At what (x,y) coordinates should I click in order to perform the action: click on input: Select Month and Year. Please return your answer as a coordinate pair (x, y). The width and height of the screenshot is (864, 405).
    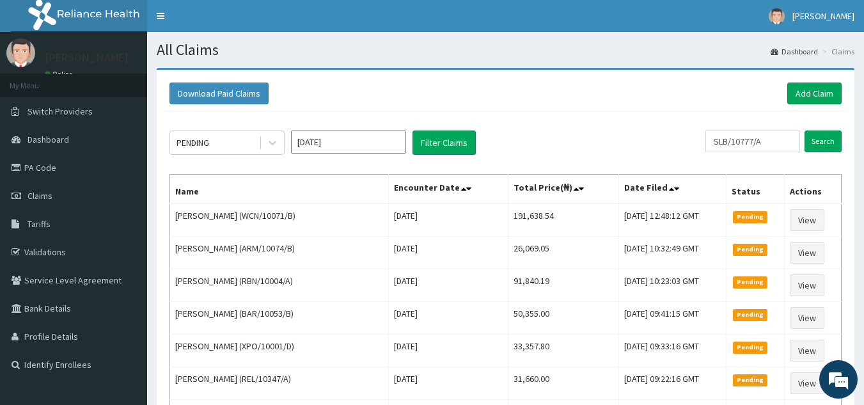
    Looking at the image, I should click on (348, 142).